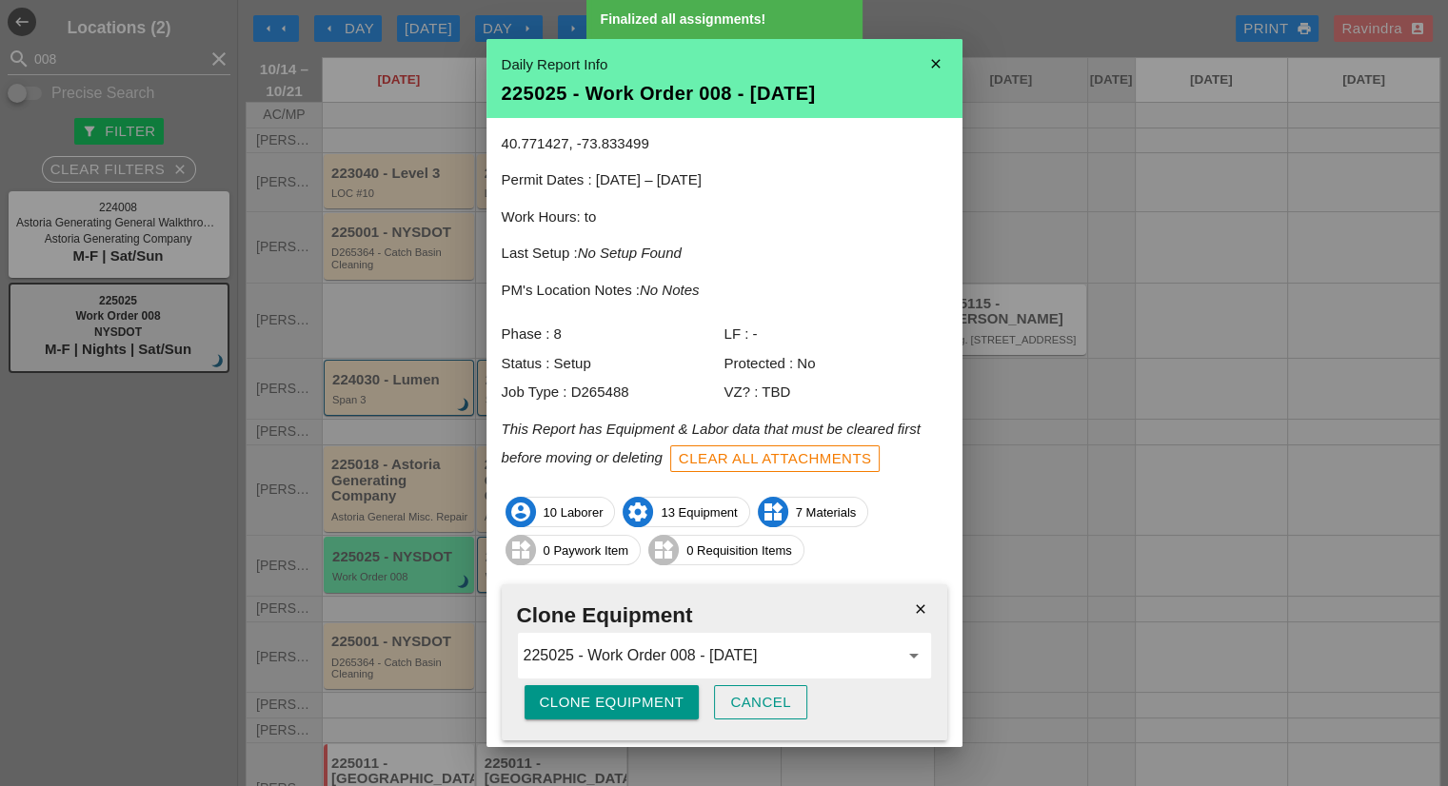  Describe the element at coordinates (724, 65) in the screenshot. I see `div: Daily Report Info` at that location.